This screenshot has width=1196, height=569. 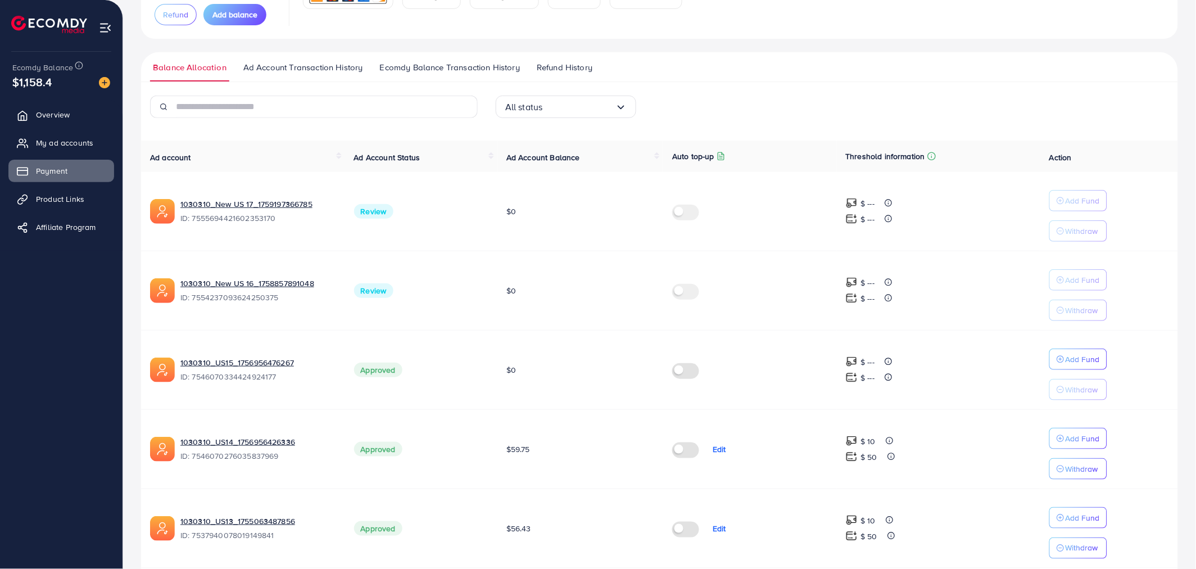 I want to click on img: image, so click(x=105, y=83).